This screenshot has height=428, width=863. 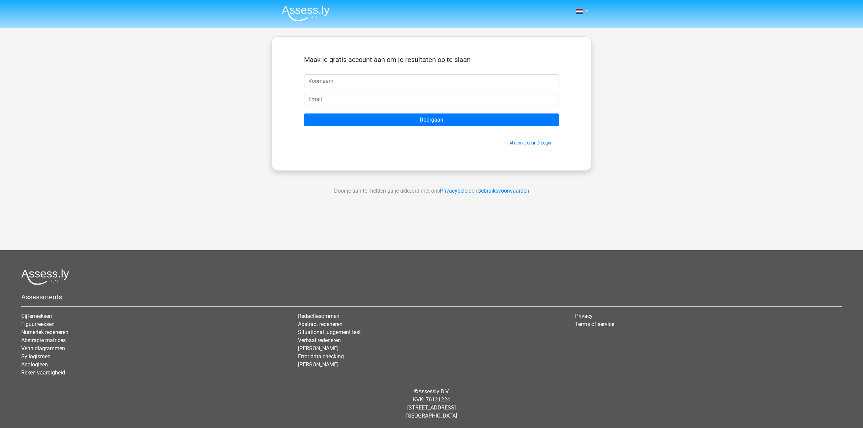 What do you see at coordinates (595, 324) in the screenshot?
I see `a: Terms of service` at bounding box center [595, 324].